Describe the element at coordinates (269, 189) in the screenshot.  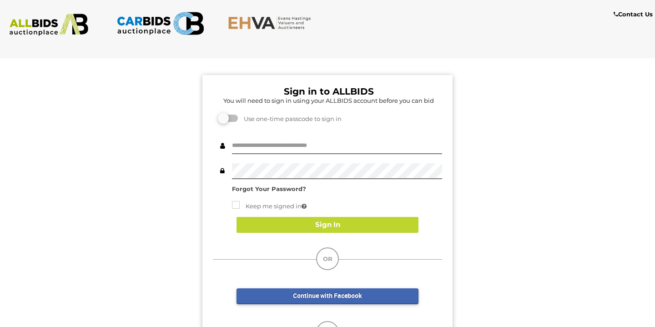
I see `a: Forgot Your Password?` at that location.